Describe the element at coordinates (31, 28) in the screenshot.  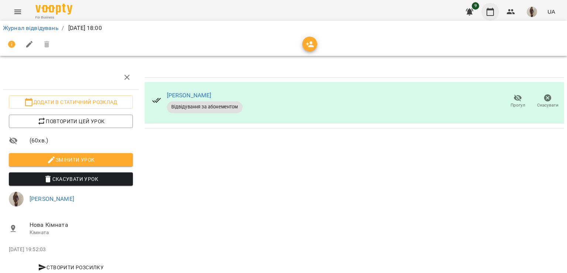
I see `a: Журнал відвідувань` at that location.